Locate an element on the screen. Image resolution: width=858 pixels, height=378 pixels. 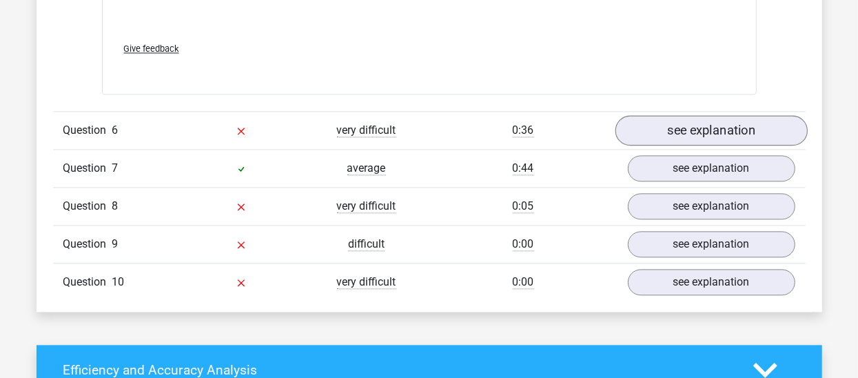
span: 6 is located at coordinates (115, 130).